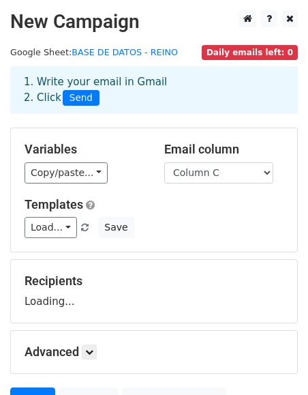 The height and width of the screenshot is (395, 308). Describe the element at coordinates (84, 149) in the screenshot. I see `h5: Variables` at that location.